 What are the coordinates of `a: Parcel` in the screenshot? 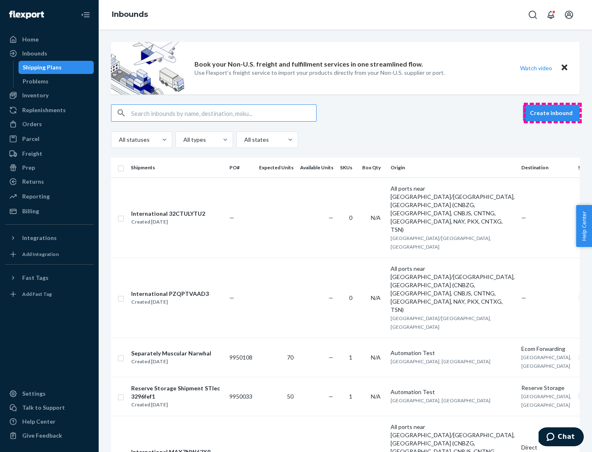 It's located at (49, 139).